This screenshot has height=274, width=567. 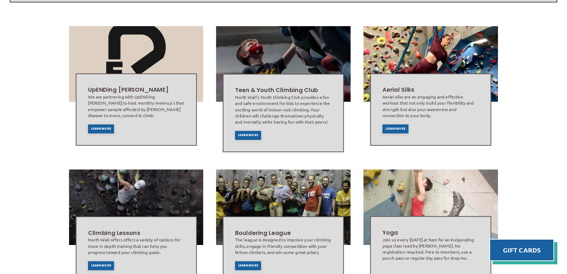 What do you see at coordinates (431, 90) in the screenshot?
I see `h2: Aerial Silks` at bounding box center [431, 90].